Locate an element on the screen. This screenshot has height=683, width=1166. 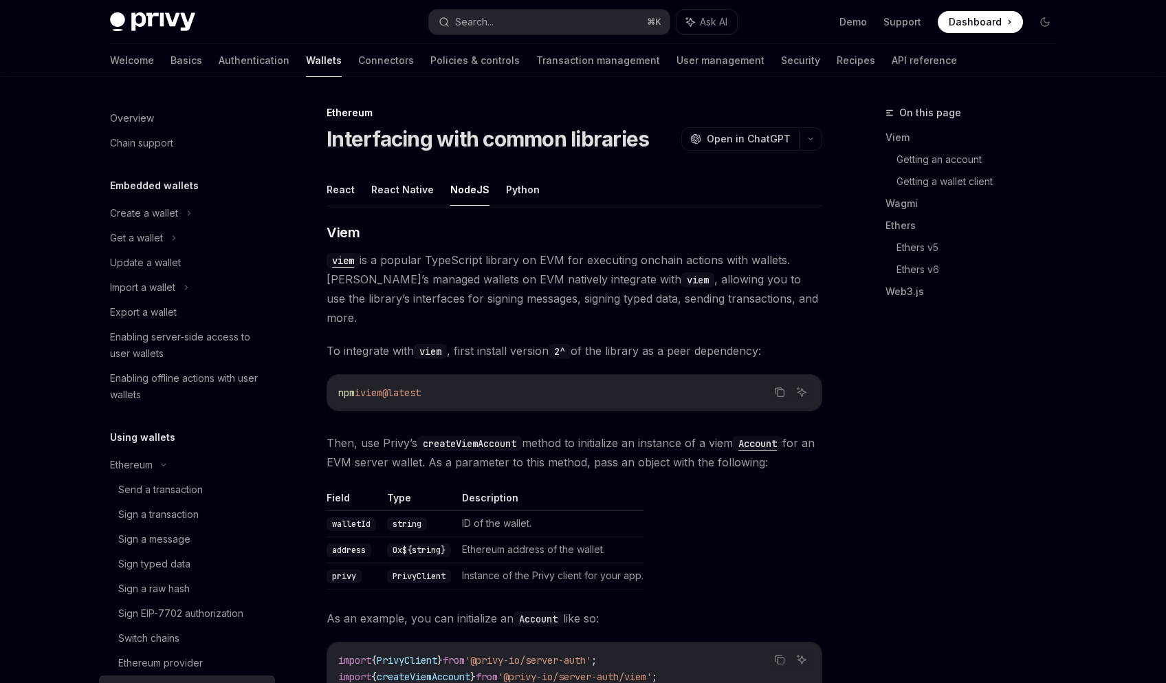
a: Dashboard is located at coordinates (981, 22).